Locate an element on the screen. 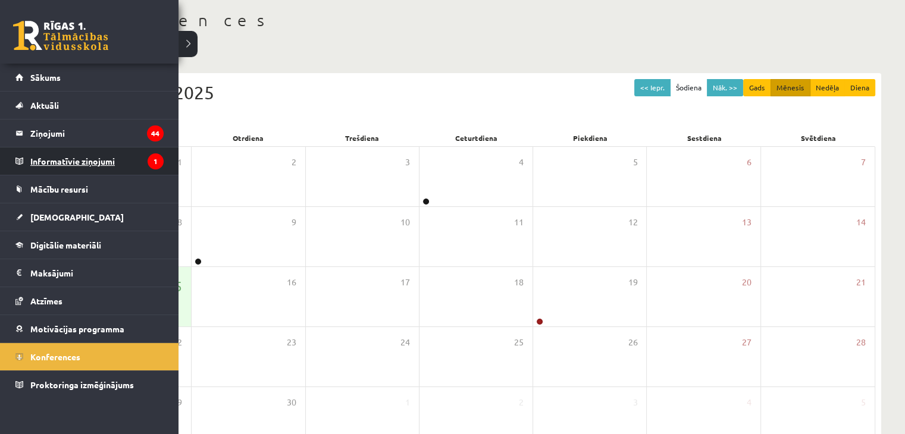 The height and width of the screenshot is (434, 905). button: Gads is located at coordinates (757, 87).